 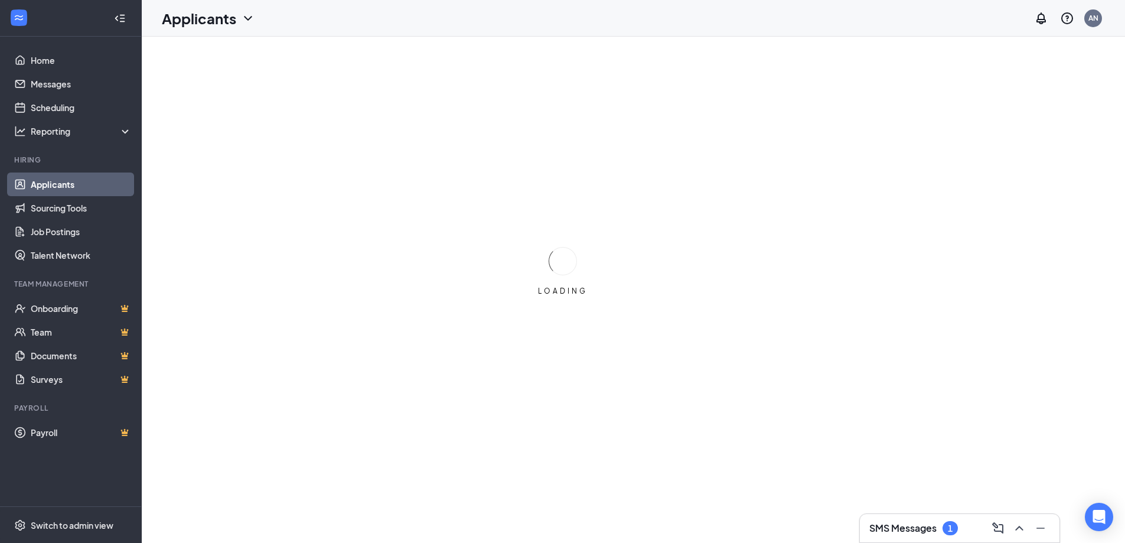 I want to click on svg: Settings, so click(x=20, y=525).